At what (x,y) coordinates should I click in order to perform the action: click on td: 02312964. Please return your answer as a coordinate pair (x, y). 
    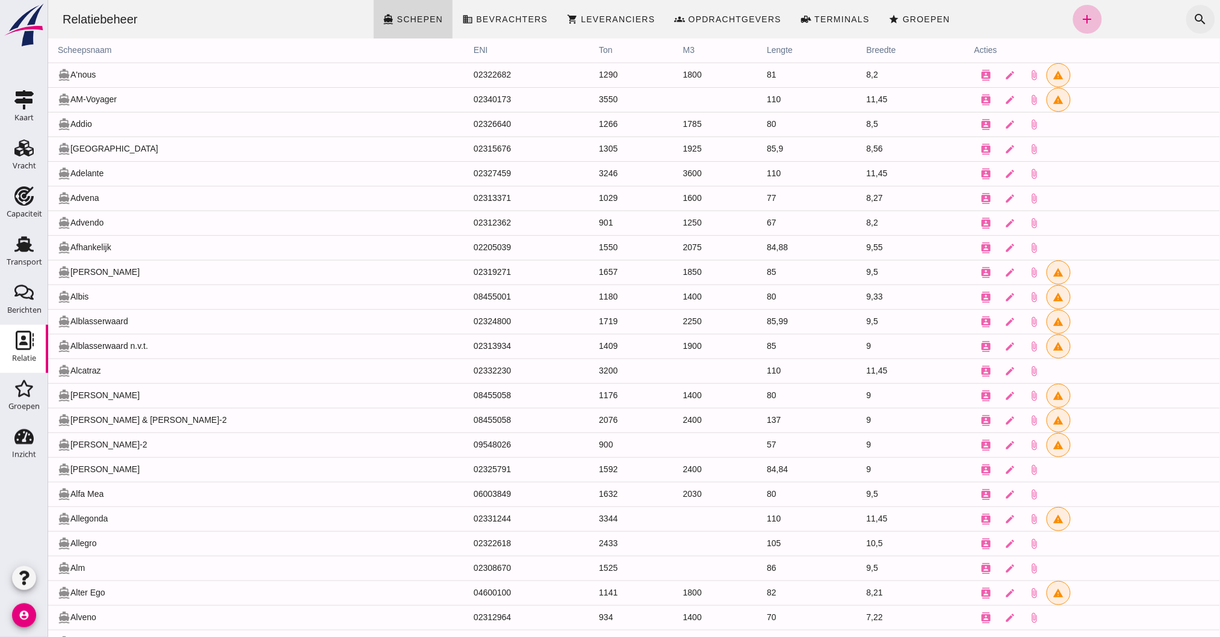
    Looking at the image, I should click on (478, 617).